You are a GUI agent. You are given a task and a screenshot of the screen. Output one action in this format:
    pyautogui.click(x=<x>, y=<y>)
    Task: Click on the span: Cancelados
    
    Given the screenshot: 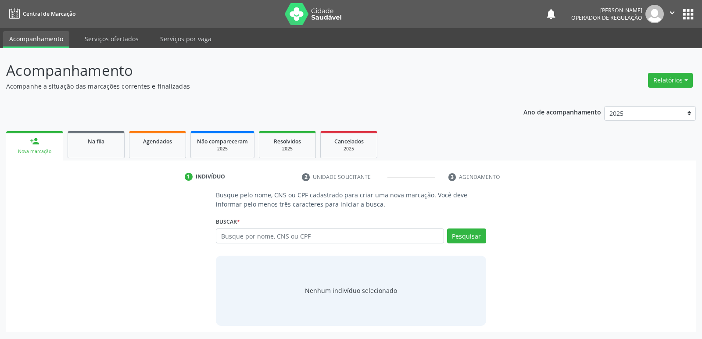 What is the action you would take?
    pyautogui.click(x=349, y=141)
    